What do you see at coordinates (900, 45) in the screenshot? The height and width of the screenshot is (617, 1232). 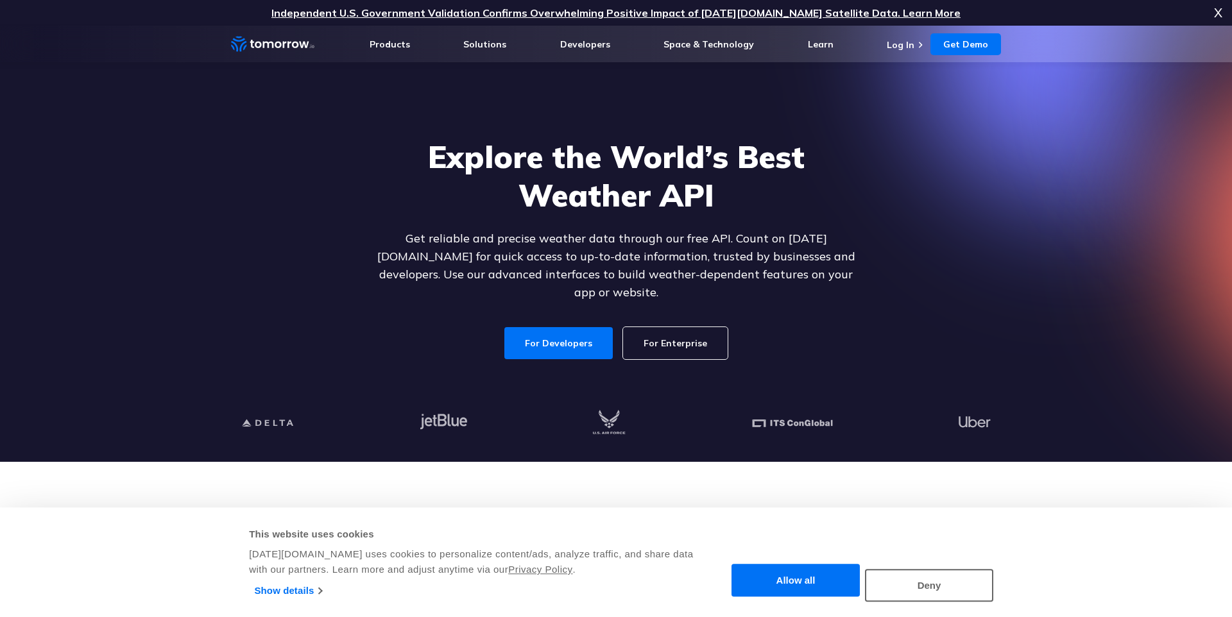 I see `a: Log In` at bounding box center [900, 45].